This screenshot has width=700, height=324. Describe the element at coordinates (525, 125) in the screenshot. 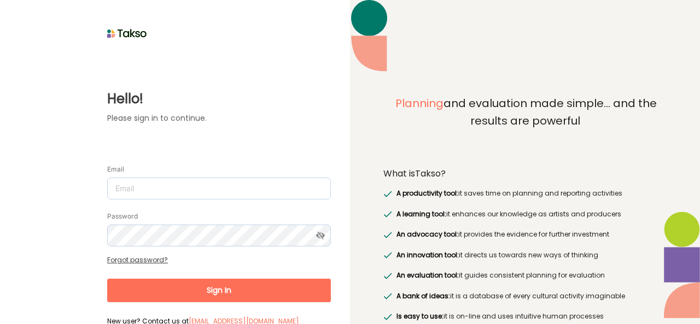

I see `label: and evaluation made simple... and the results are powerful` at that location.